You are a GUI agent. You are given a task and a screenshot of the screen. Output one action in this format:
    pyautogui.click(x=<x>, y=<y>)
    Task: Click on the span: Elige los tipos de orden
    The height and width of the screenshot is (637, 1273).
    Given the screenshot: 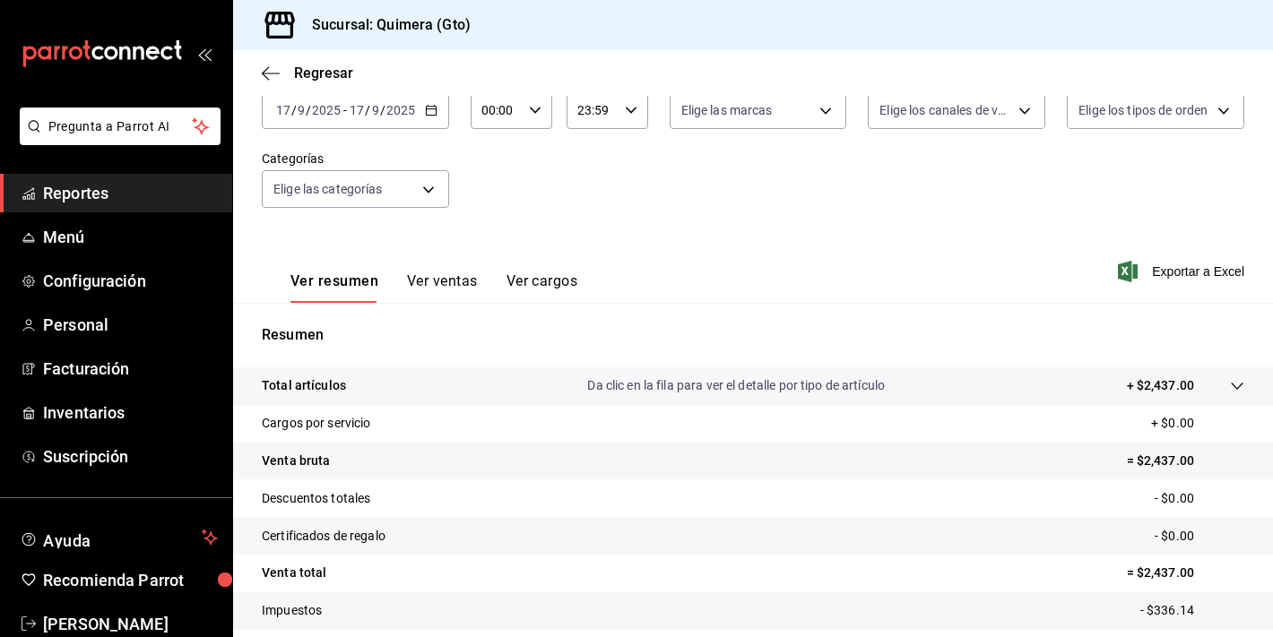 What is the action you would take?
    pyautogui.click(x=1143, y=110)
    